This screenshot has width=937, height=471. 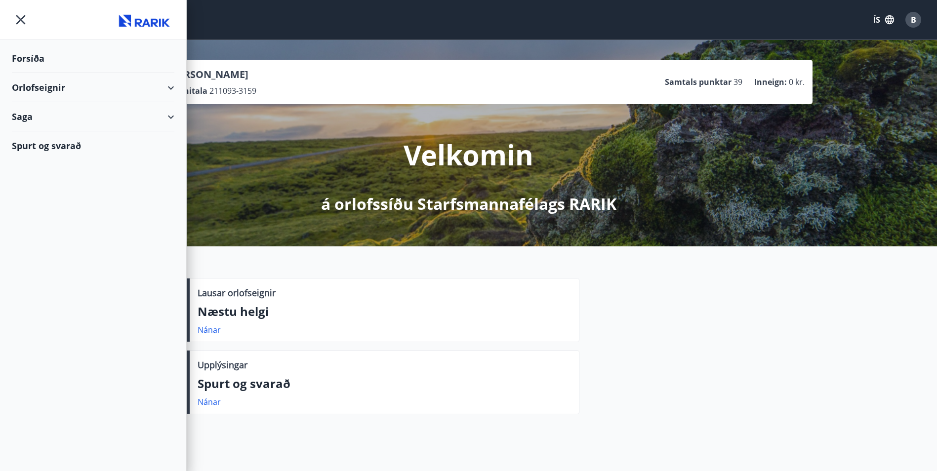 What do you see at coordinates (469, 204) in the screenshot?
I see `p: á orlofssíðu Starfsmannafélags RARIK` at bounding box center [469, 204].